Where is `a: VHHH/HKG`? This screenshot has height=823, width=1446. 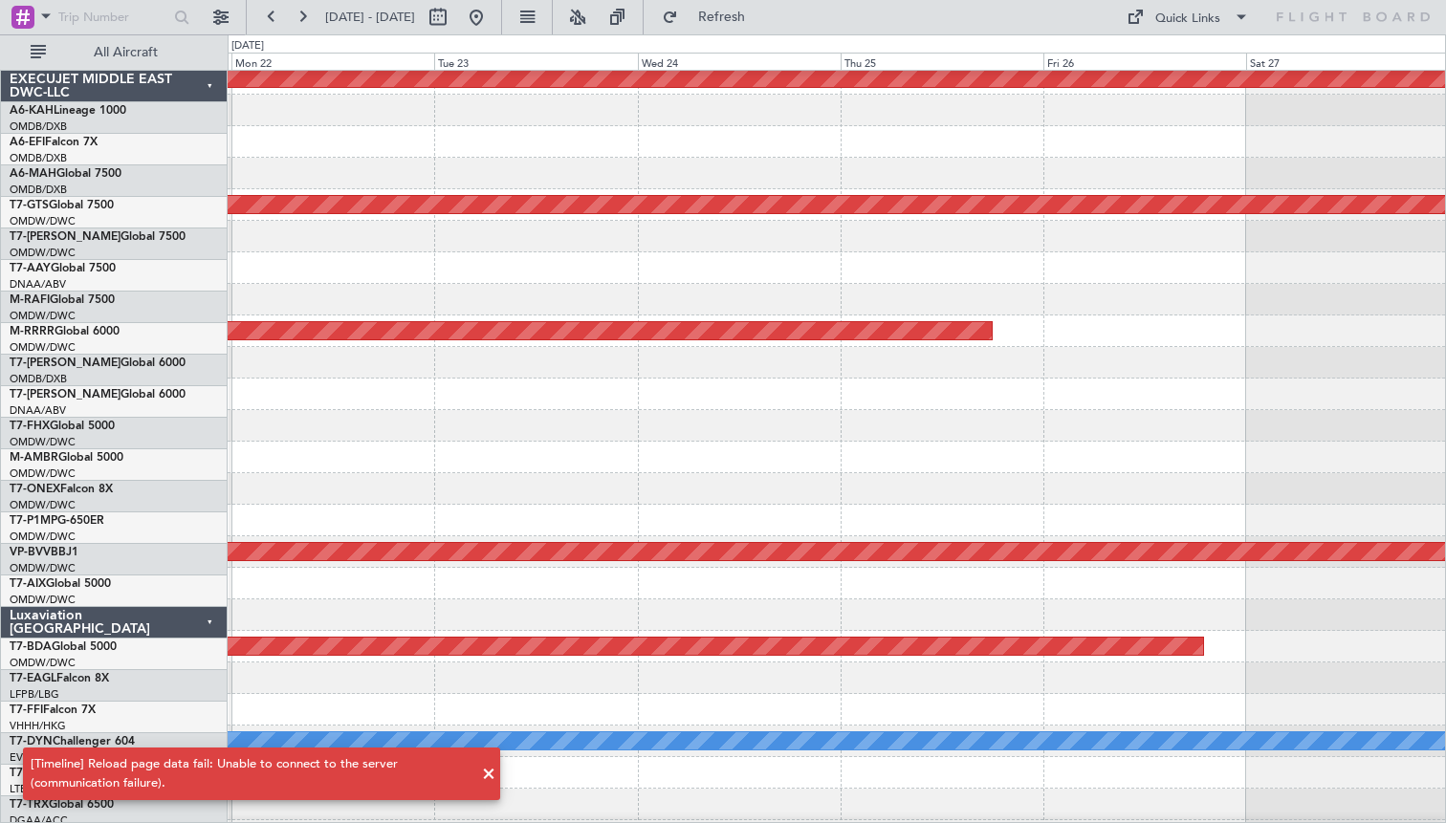 a: VHHH/HKG is located at coordinates (37, 726).